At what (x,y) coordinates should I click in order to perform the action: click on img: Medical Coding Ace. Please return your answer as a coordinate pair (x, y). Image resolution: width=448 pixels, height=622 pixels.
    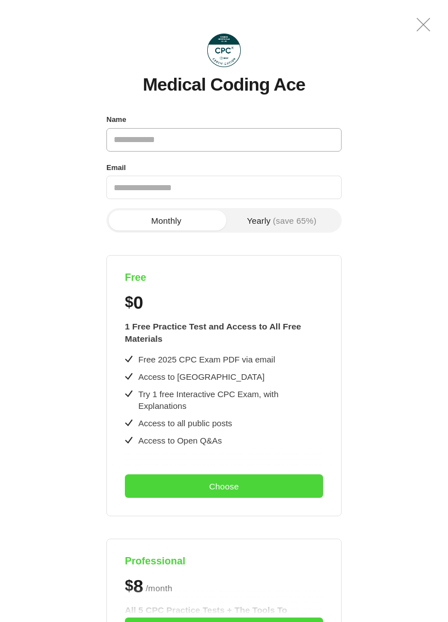
    Looking at the image, I should click on (224, 50).